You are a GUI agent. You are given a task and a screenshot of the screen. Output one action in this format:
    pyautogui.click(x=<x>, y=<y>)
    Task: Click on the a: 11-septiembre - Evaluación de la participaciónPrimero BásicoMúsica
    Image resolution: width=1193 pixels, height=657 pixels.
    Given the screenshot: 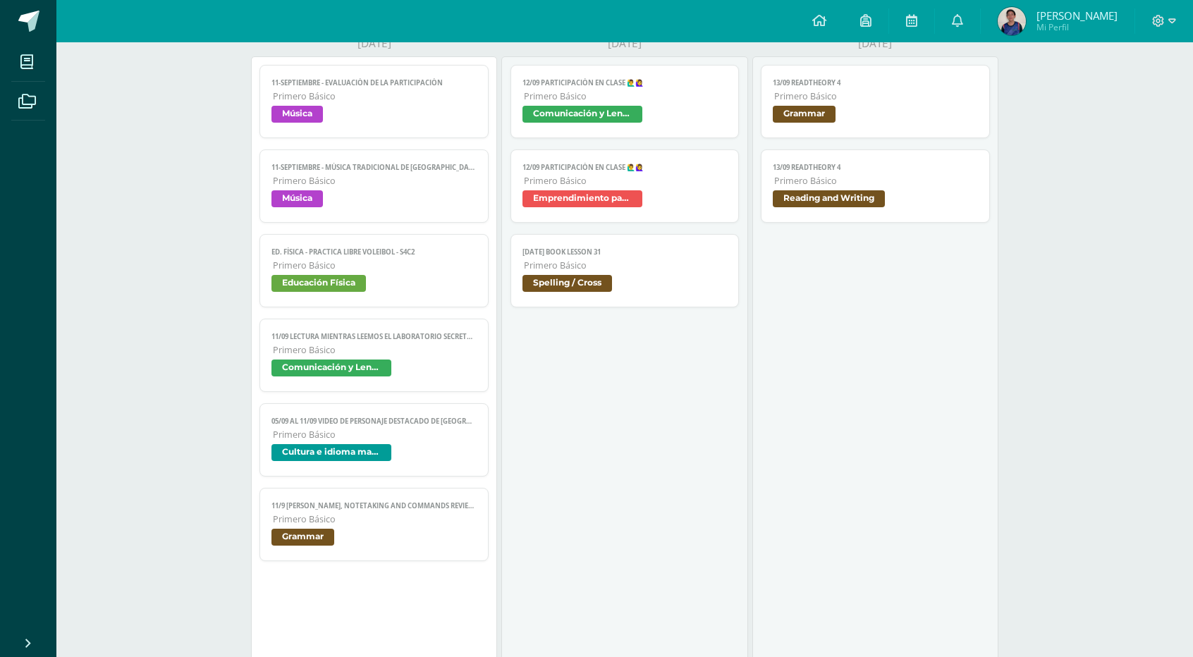 What is the action you would take?
    pyautogui.click(x=374, y=102)
    